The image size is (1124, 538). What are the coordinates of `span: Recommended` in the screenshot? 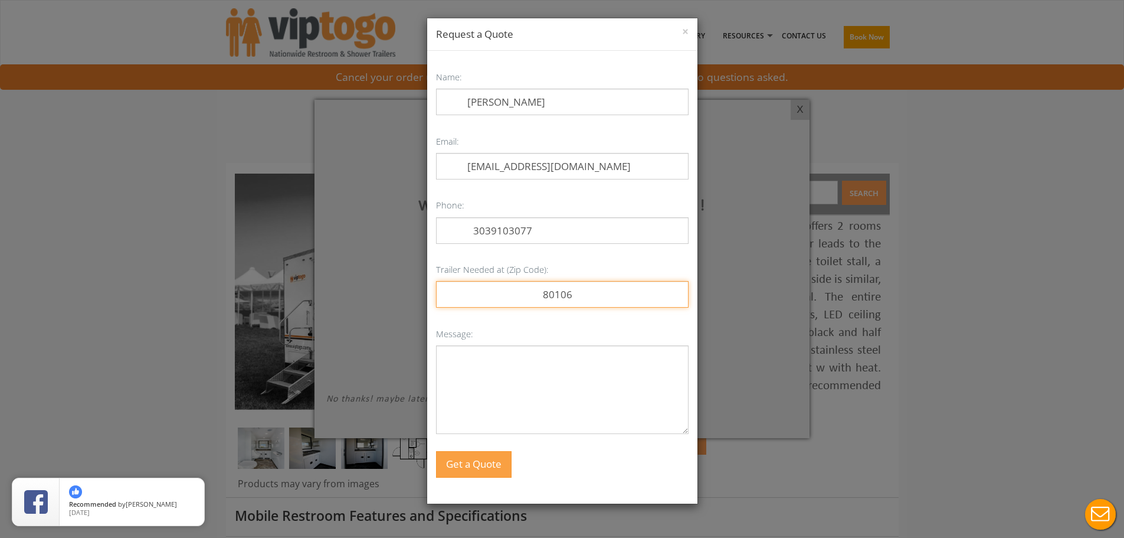 It's located at (93, 503).